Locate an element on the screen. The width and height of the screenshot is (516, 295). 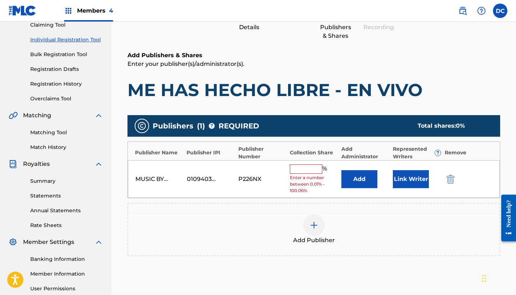
div: Remove is located at coordinates (468, 153).